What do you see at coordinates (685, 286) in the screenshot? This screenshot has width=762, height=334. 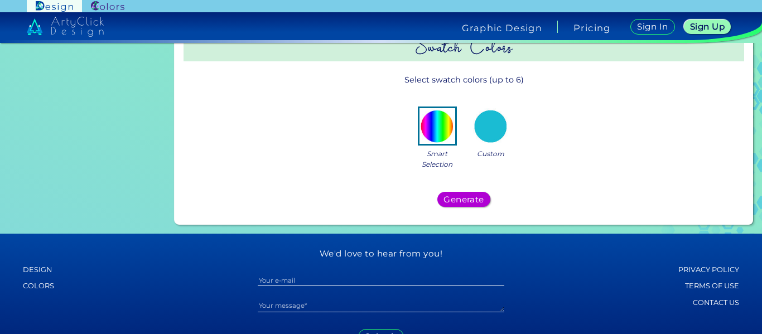 I see `h6: Terms of Use` at bounding box center [685, 286].